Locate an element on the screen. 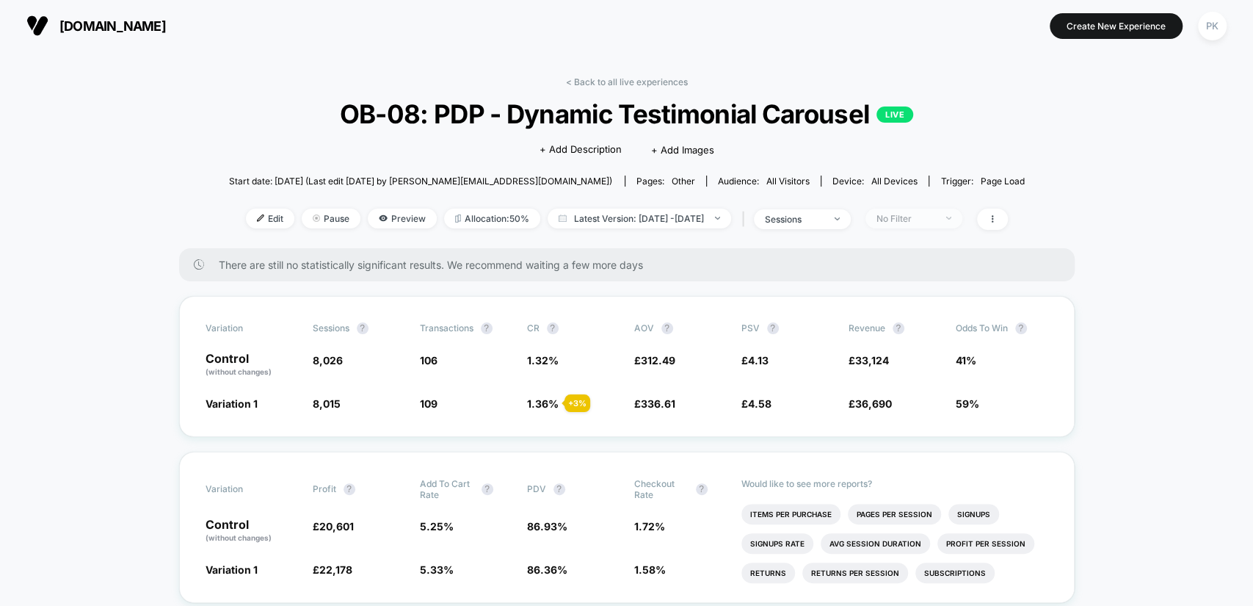 Image resolution: width=1253 pixels, height=606 pixels. span: 8,015 is located at coordinates (327, 403).